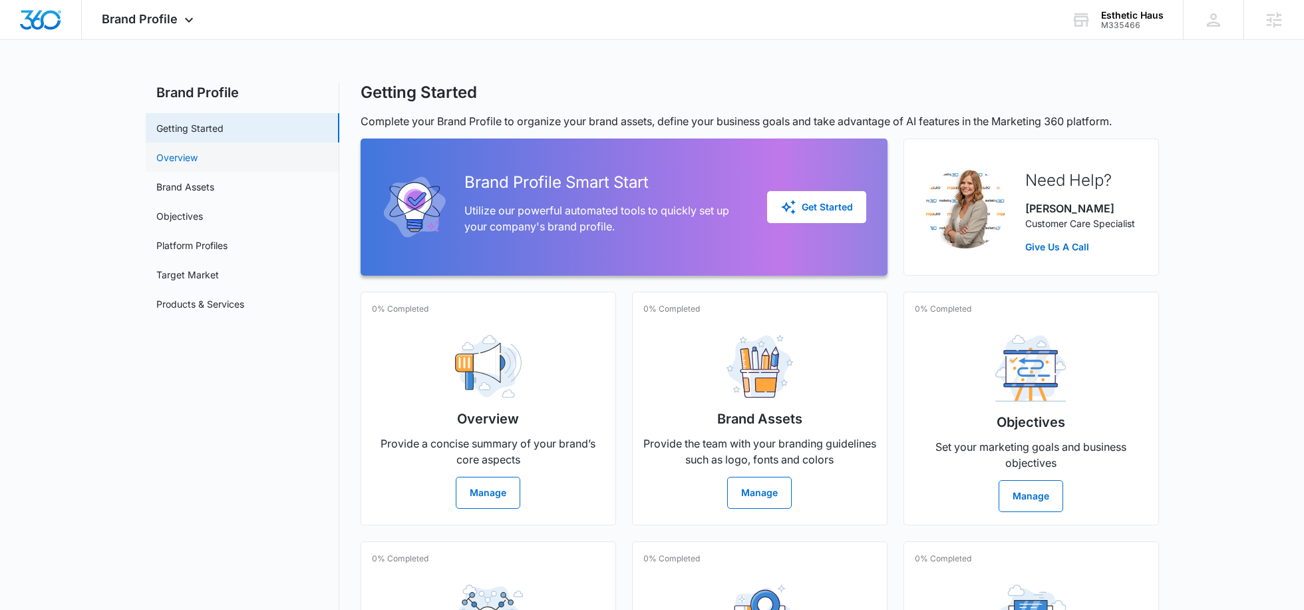 This screenshot has width=1304, height=610. Describe the element at coordinates (488, 419) in the screenshot. I see `h2: Overview` at that location.